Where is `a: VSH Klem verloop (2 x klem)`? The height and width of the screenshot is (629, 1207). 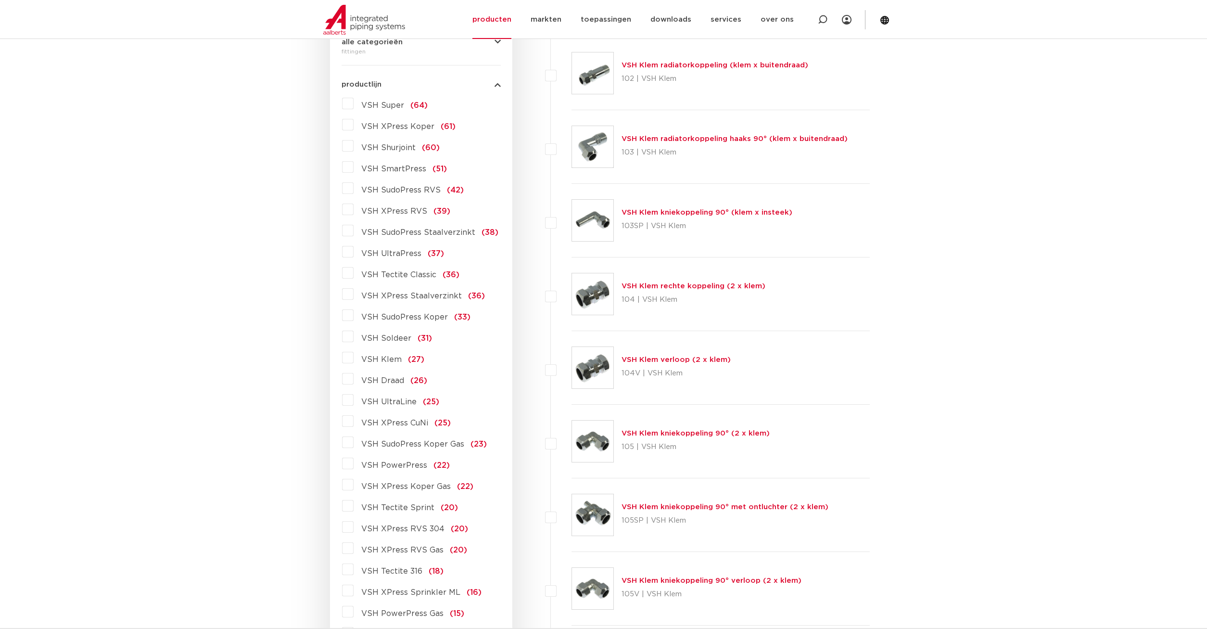 a: VSH Klem verloop (2 x klem) is located at coordinates (676, 359).